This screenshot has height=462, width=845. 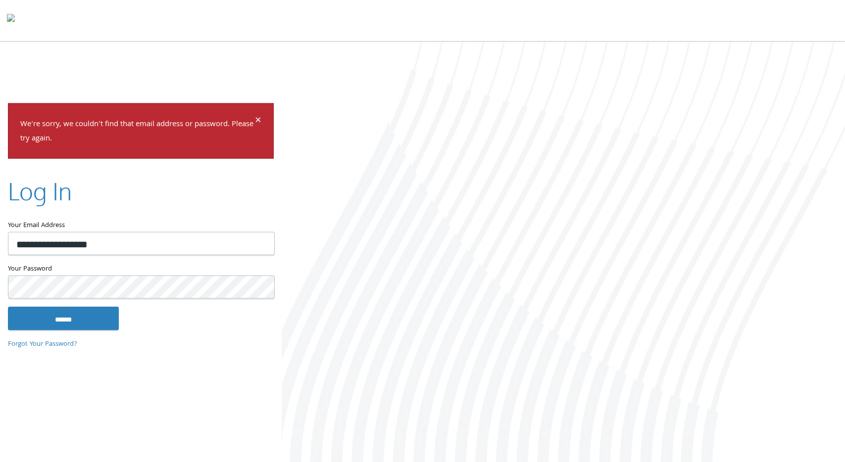 What do you see at coordinates (141, 269) in the screenshot?
I see `label: Your Password` at bounding box center [141, 269].